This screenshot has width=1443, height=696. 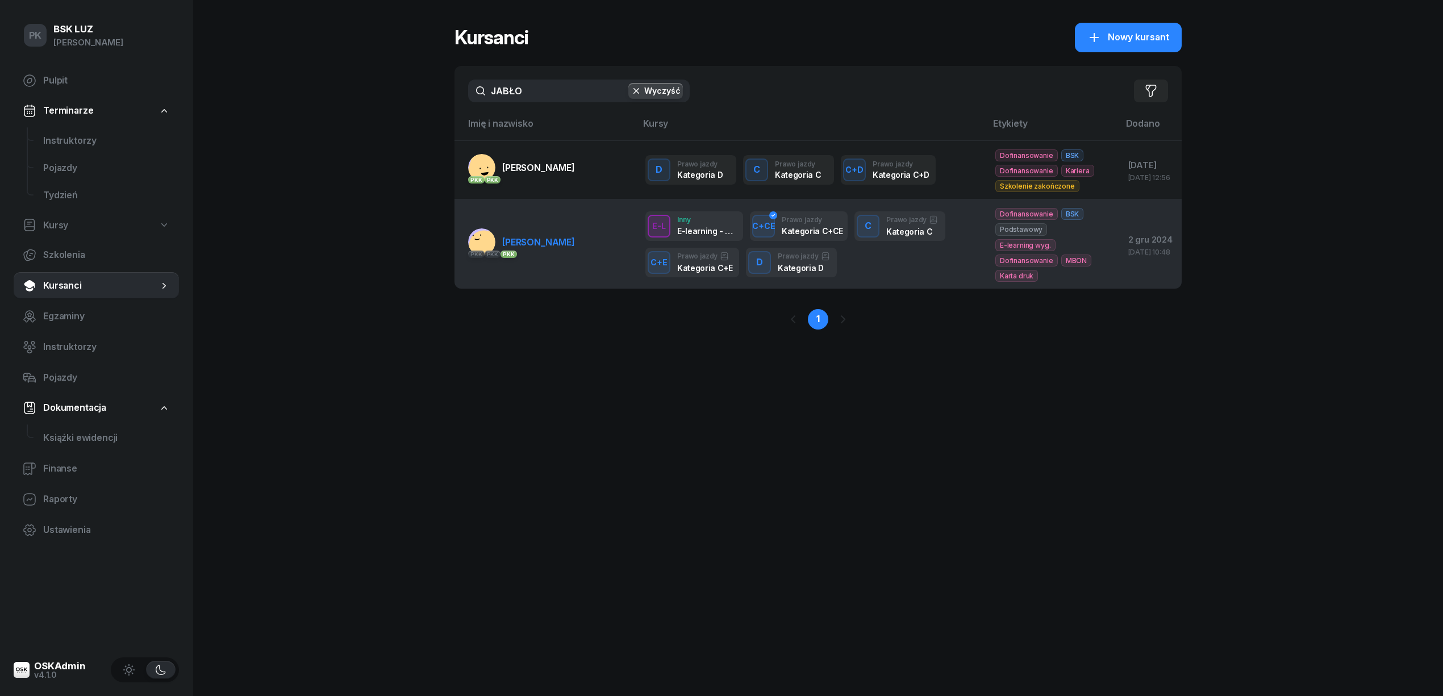 I want to click on span: Pulpit, so click(x=106, y=81).